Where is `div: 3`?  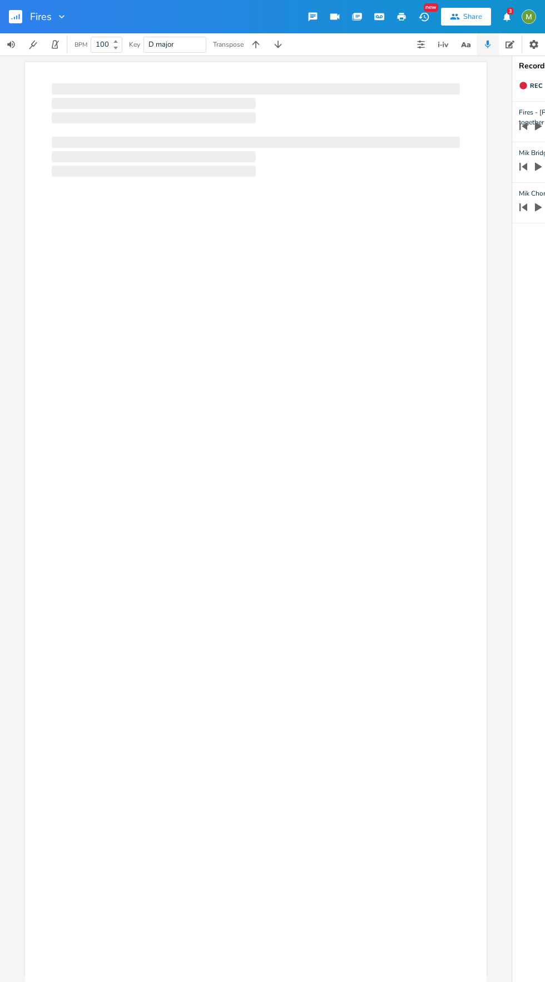 div: 3 is located at coordinates (510, 11).